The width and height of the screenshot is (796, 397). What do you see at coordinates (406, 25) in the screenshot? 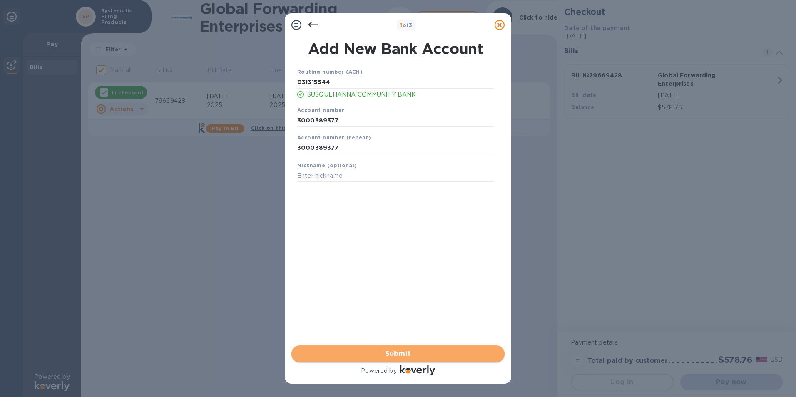
I see `b: of 3` at bounding box center [406, 25].